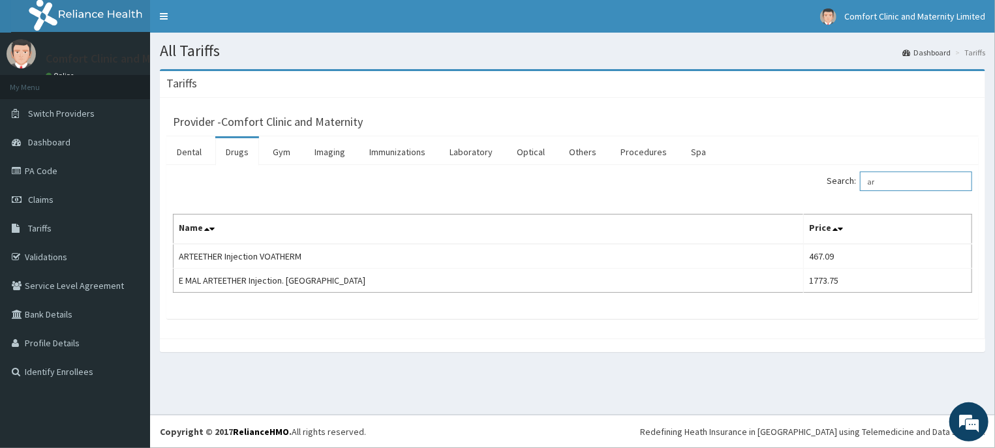 The height and width of the screenshot is (448, 995). Describe the element at coordinates (489, 230) in the screenshot. I see `th: Name` at that location.